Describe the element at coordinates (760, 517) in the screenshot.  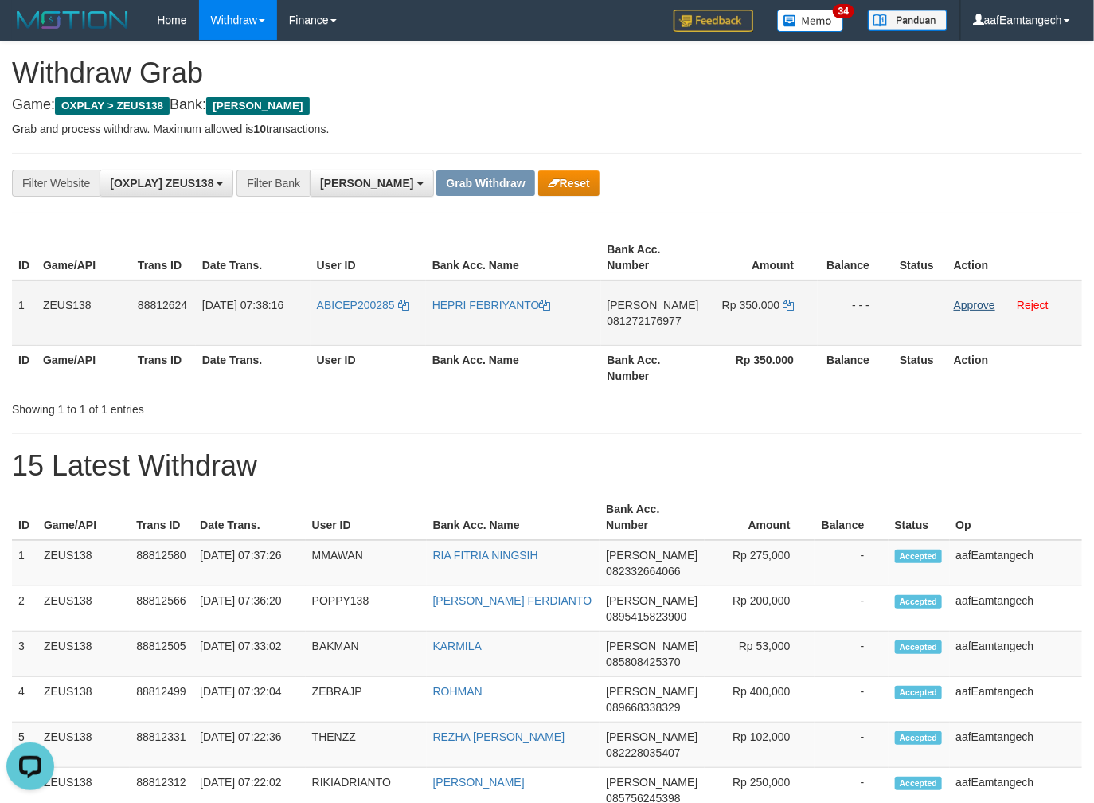
I see `th: Amount` at that location.